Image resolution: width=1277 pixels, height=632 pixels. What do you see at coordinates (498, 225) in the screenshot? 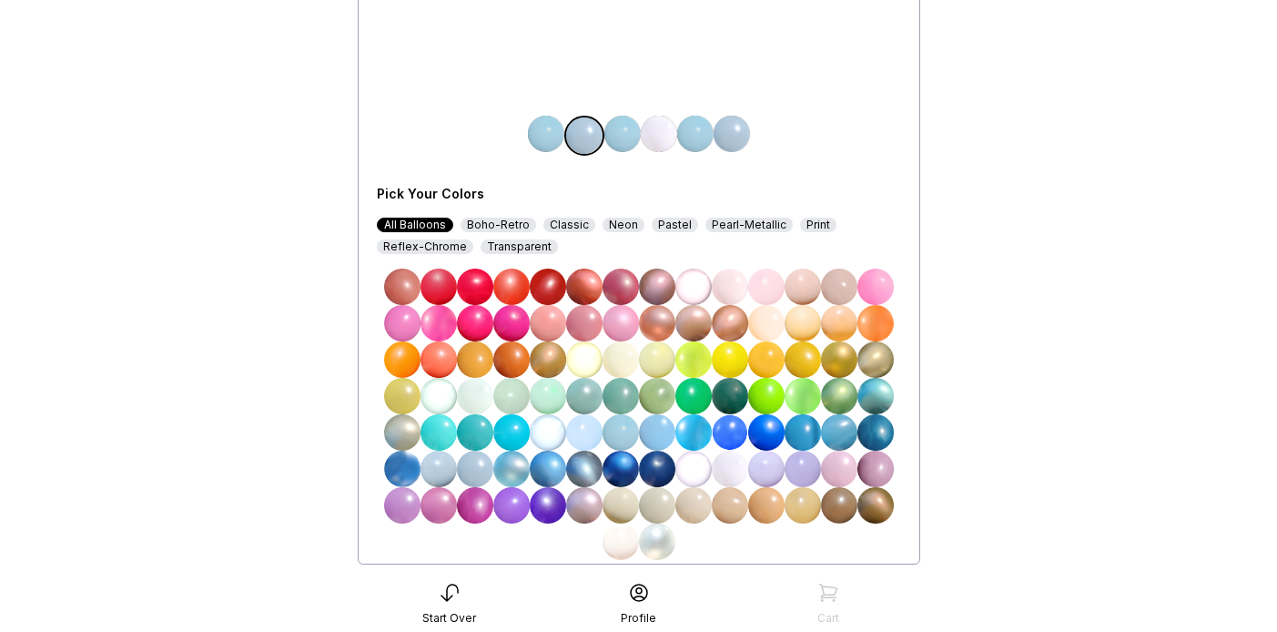
I see `div: Boho-Retro` at bounding box center [498, 225].